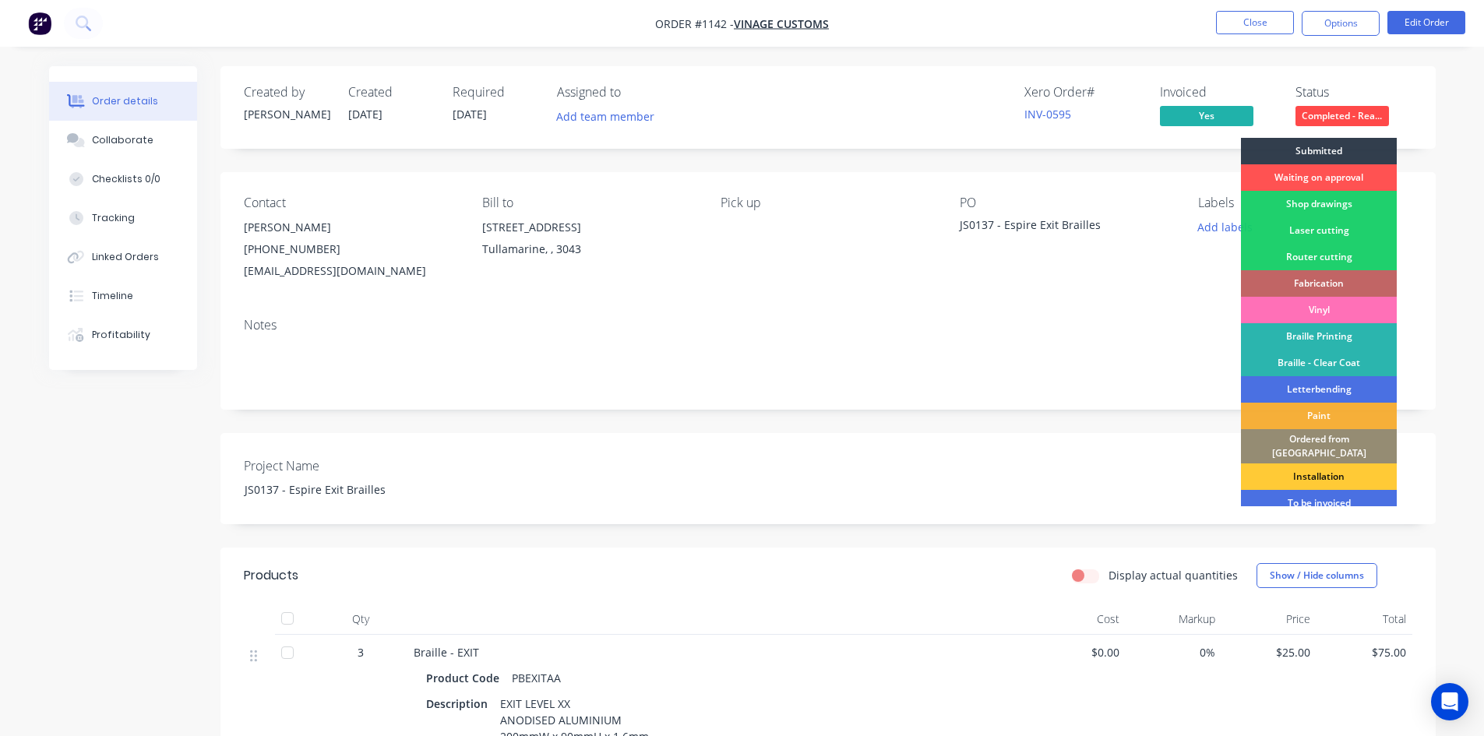 This screenshot has height=736, width=1484. Describe the element at coordinates (1316, 576) in the screenshot. I see `button: Show / Hide columns` at that location.